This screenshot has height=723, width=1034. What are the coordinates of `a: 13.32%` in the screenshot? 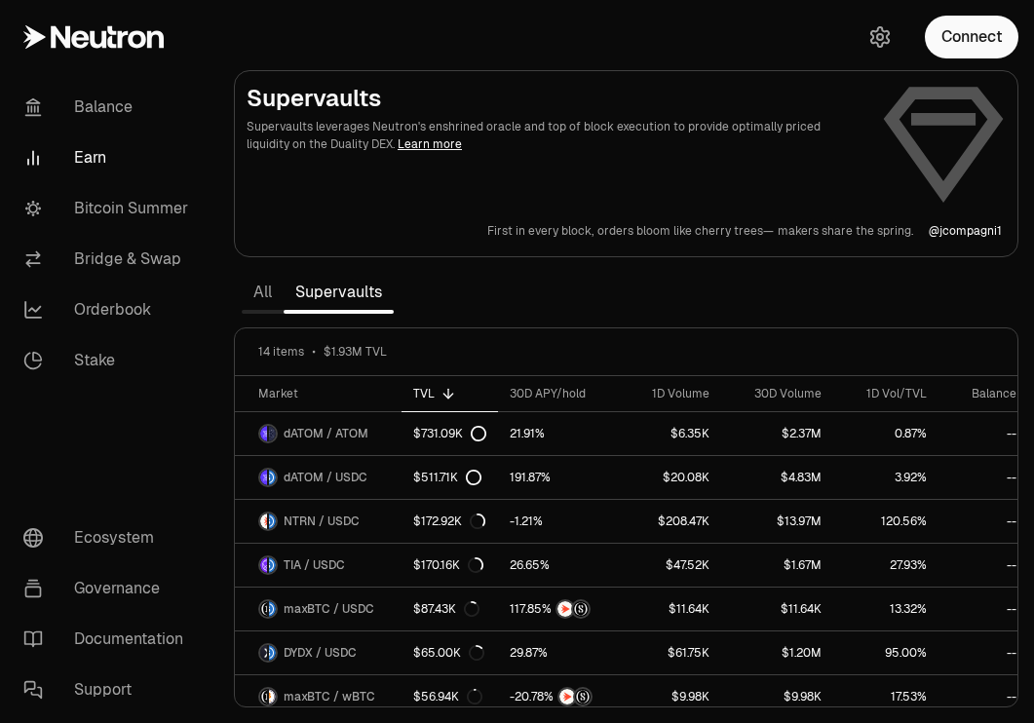 It's located at (886, 609).